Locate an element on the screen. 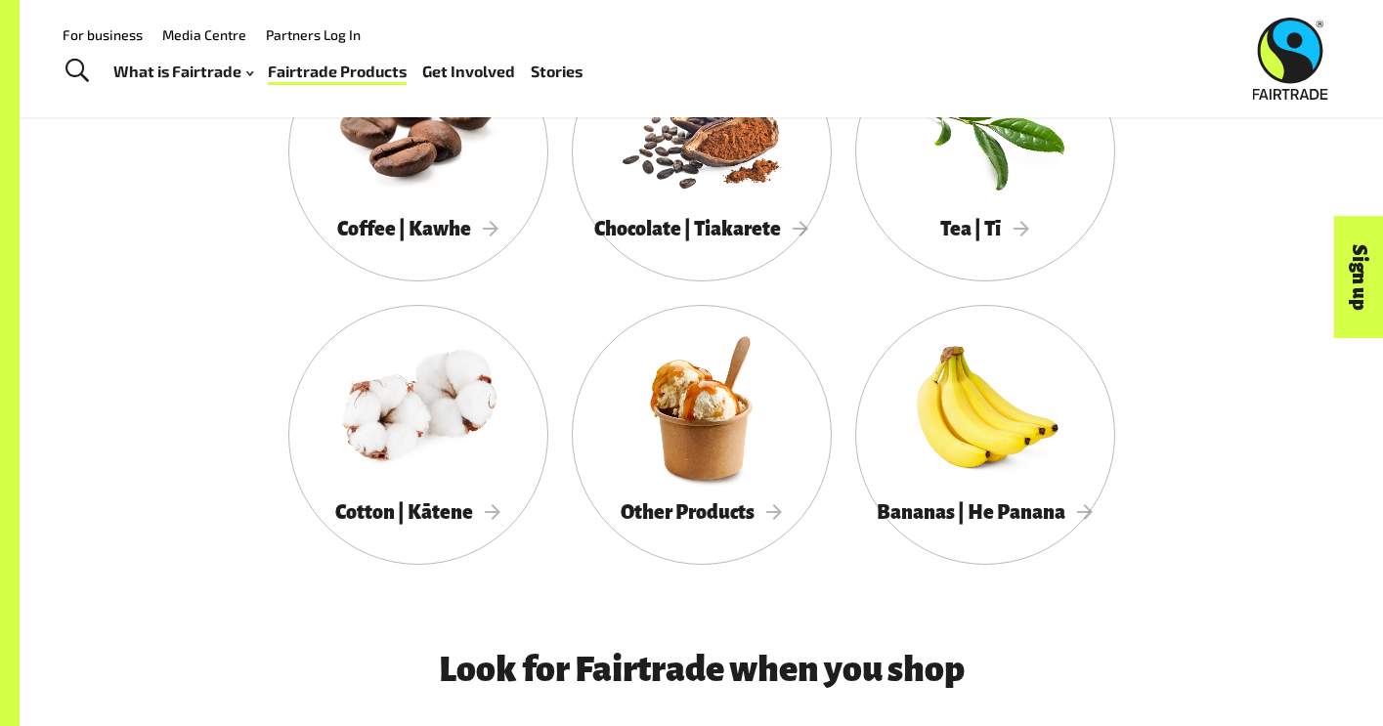 The height and width of the screenshot is (726, 1383). a: Fairtrade Products is located at coordinates (337, 71).